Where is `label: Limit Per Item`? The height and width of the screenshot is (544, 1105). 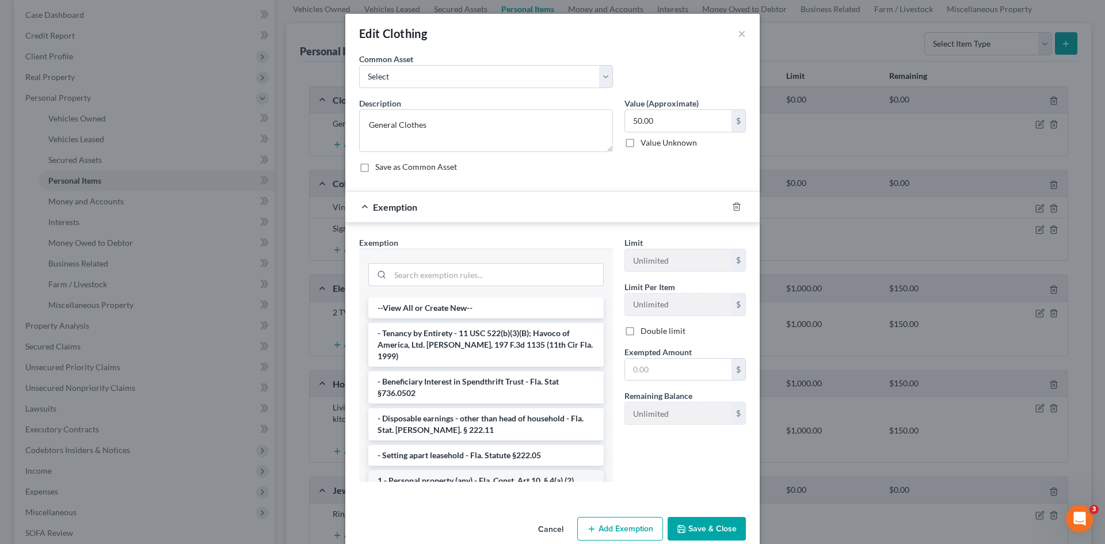
label: Limit Per Item is located at coordinates (650, 287).